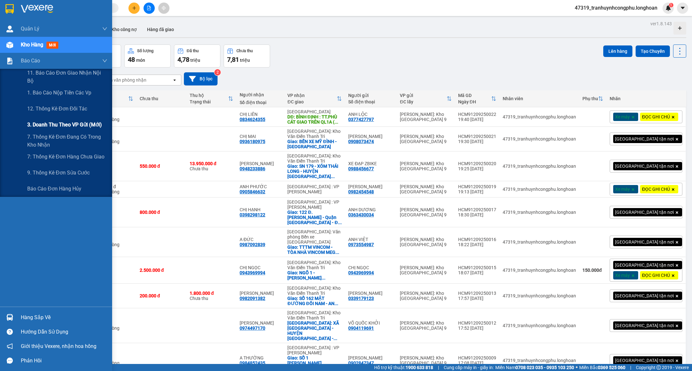 The image size is (692, 371). What do you see at coordinates (680, 28) in the screenshot?
I see `div: Tạo kho hàng mới` at bounding box center [680, 28].